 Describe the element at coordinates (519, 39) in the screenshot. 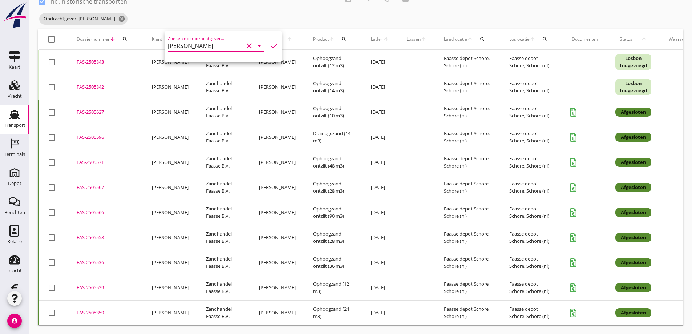

I see `span: Loslocatie` at that location.